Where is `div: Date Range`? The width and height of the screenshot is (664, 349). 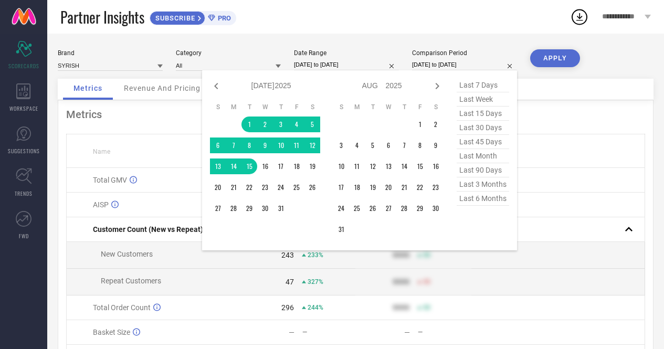 div: Date Range is located at coordinates (346, 53).